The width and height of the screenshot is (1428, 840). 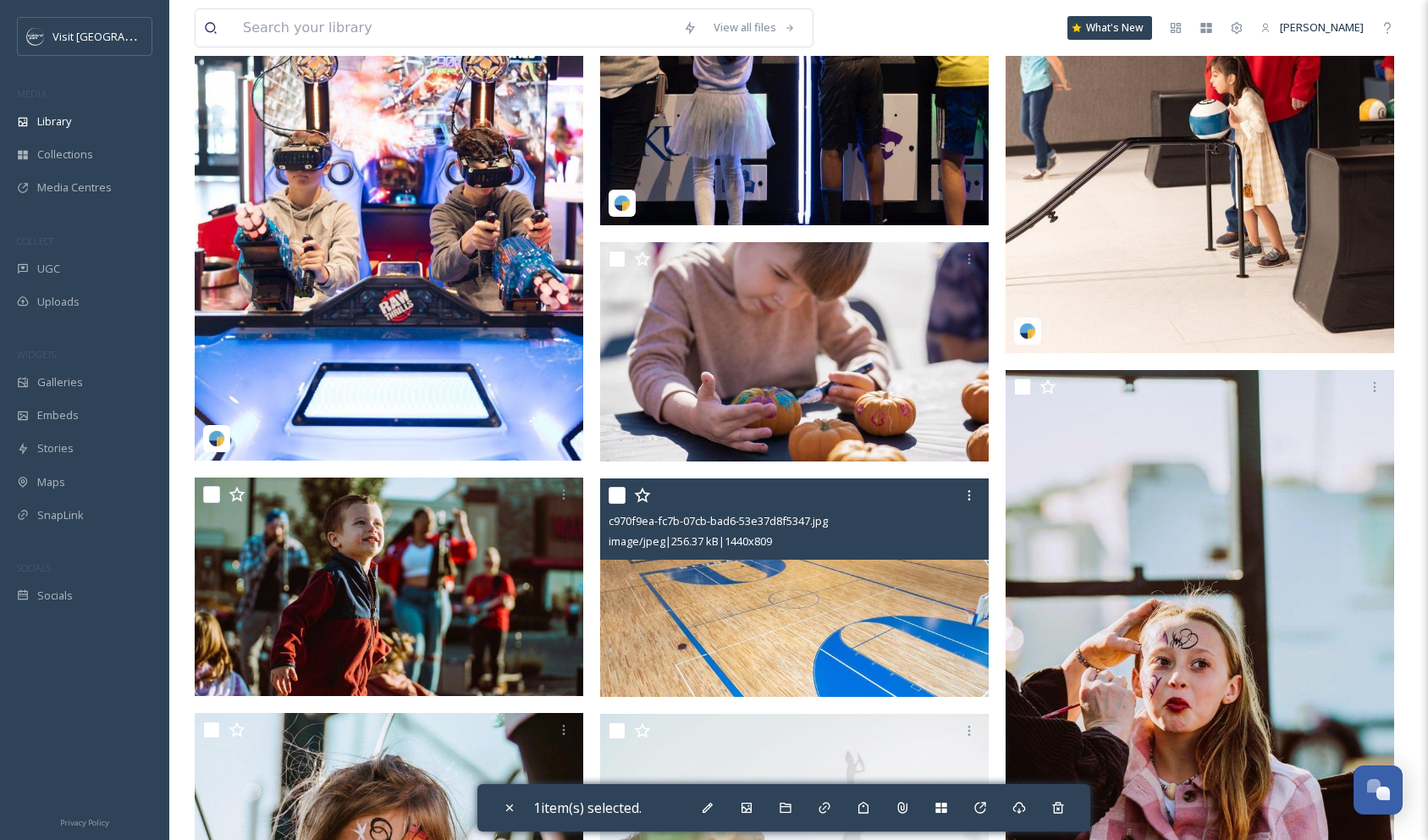 I want to click on span: Socials, so click(x=55, y=595).